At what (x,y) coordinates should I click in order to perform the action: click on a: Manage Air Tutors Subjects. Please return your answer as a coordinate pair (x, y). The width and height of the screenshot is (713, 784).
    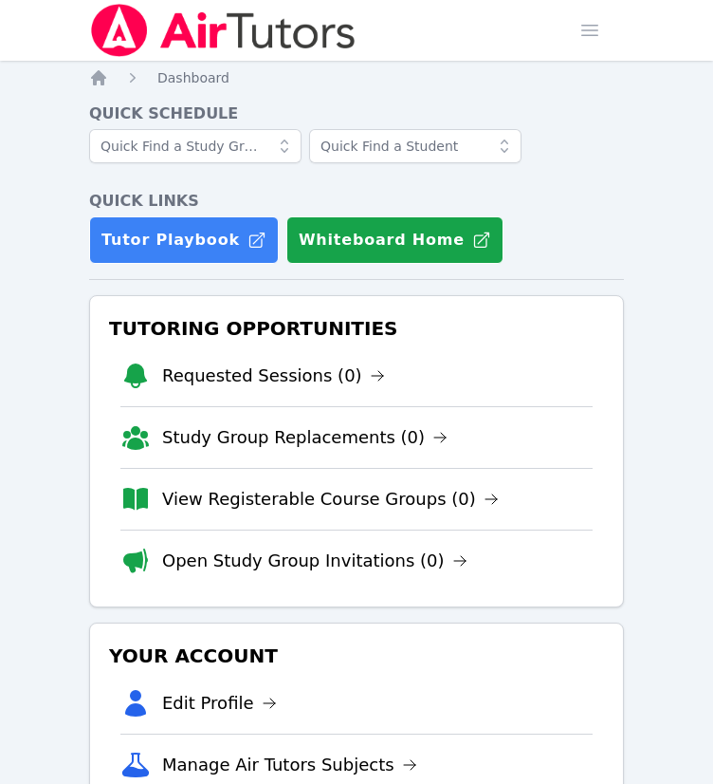
    Looking at the image, I should click on (289, 765).